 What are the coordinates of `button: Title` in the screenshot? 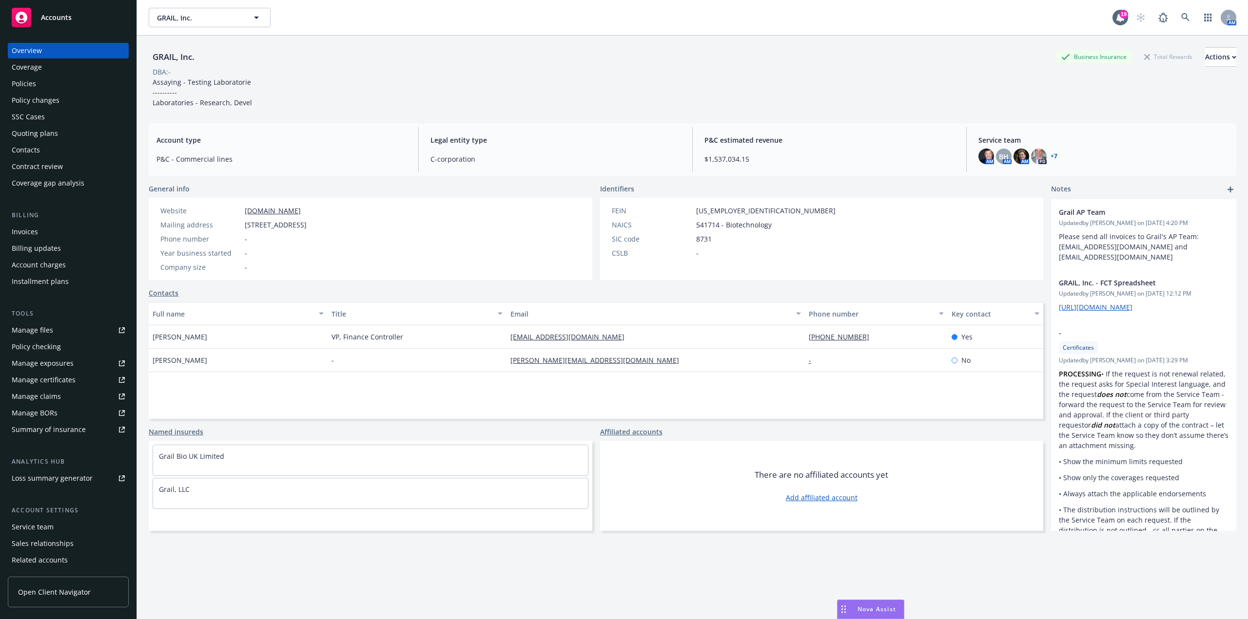 It's located at (417, 314).